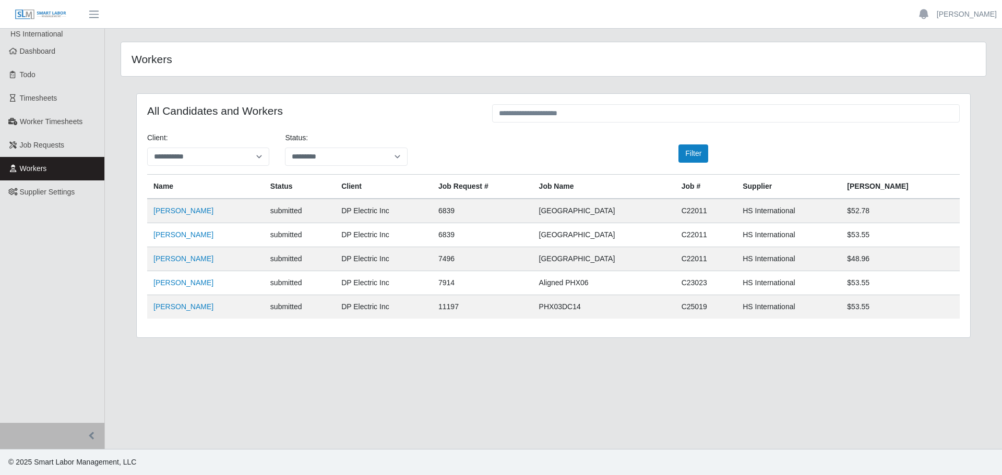  What do you see at coordinates (604, 187) in the screenshot?
I see `th: Job Name` at bounding box center [604, 187].